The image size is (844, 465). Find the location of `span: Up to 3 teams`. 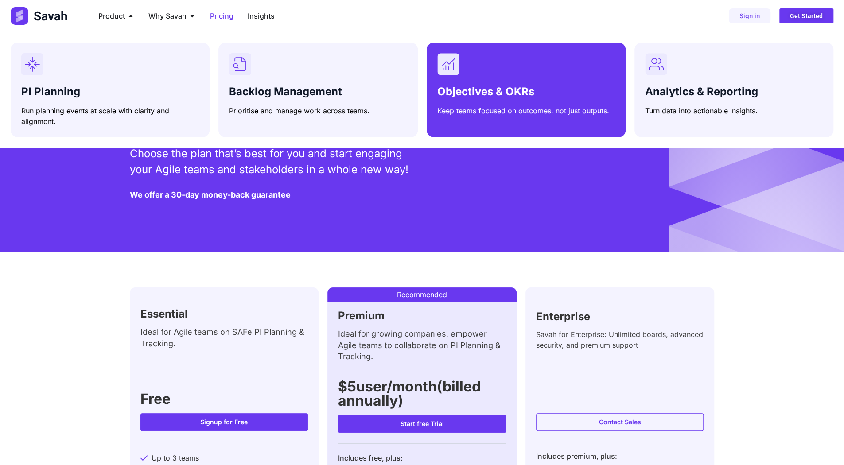

span: Up to 3 teams is located at coordinates (174, 458).